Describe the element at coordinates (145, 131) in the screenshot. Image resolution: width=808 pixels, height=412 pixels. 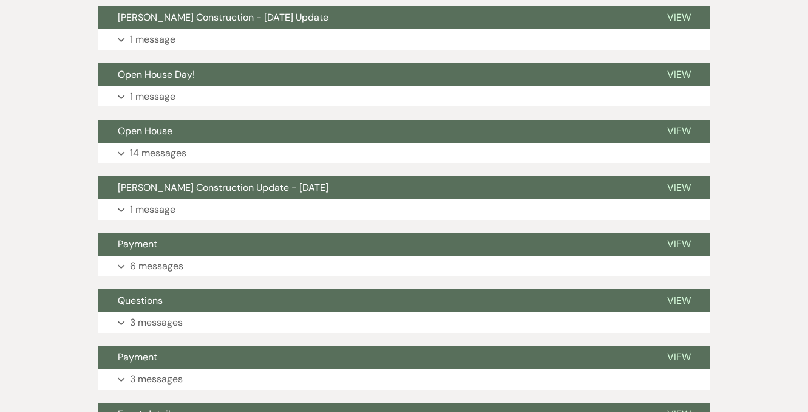
I see `span: Open House` at that location.